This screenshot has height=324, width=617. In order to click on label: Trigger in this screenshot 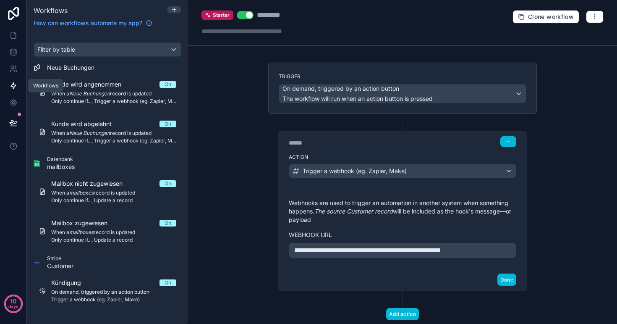, I will do `click(403, 76)`.